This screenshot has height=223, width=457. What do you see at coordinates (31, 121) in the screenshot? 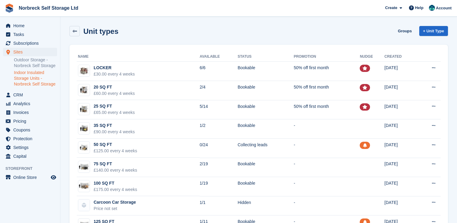
I see `span: Pricing` at bounding box center [31, 121].